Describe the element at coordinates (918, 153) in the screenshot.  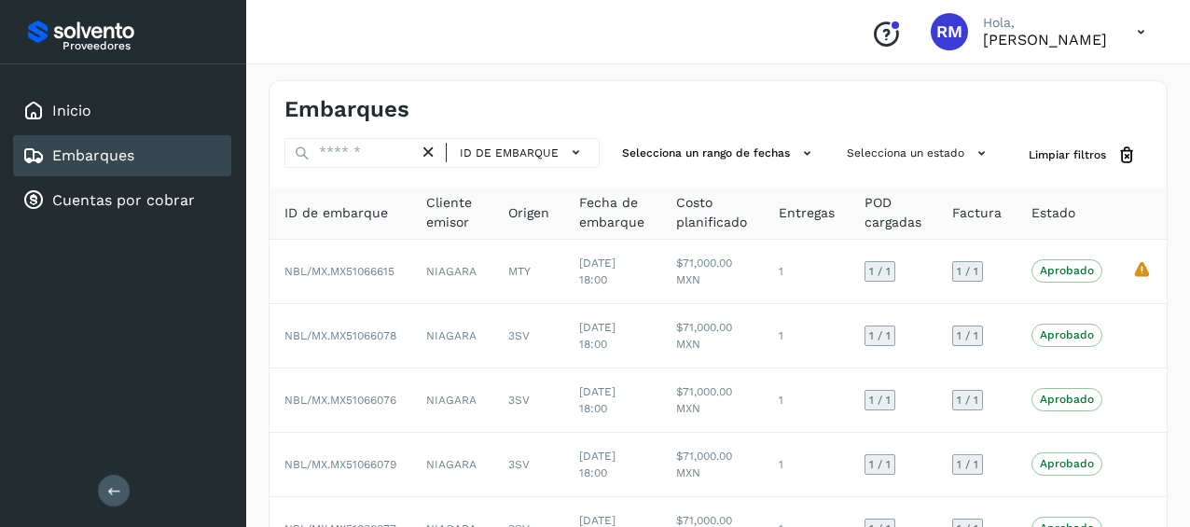
I see `button: Selecciona un estado` at that location.